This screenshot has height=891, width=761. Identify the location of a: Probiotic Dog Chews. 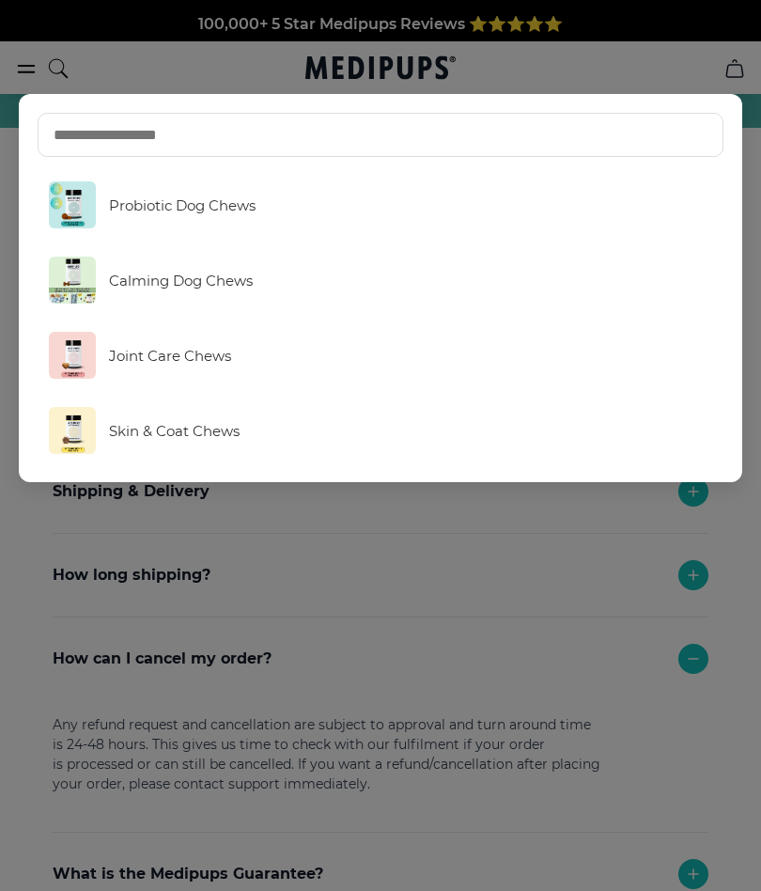
(381, 205).